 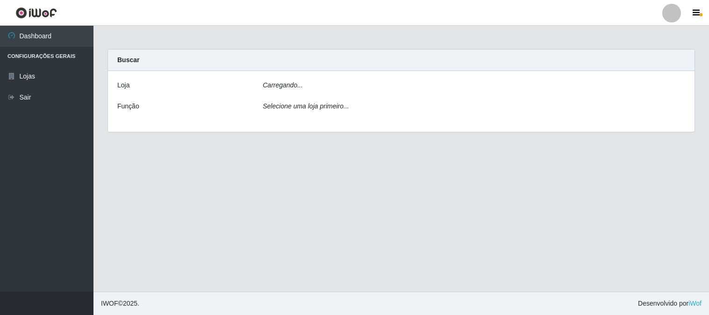 What do you see at coordinates (36, 13) in the screenshot?
I see `img: CoreUI Logo` at bounding box center [36, 13].